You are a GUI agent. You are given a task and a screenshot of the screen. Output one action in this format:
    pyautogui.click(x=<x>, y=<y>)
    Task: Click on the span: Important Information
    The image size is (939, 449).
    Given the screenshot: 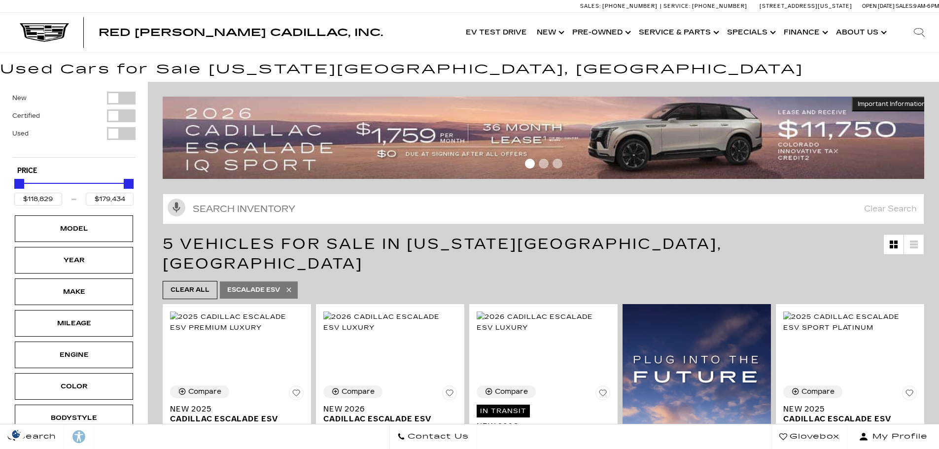 What is the action you would take?
    pyautogui.click(x=892, y=104)
    